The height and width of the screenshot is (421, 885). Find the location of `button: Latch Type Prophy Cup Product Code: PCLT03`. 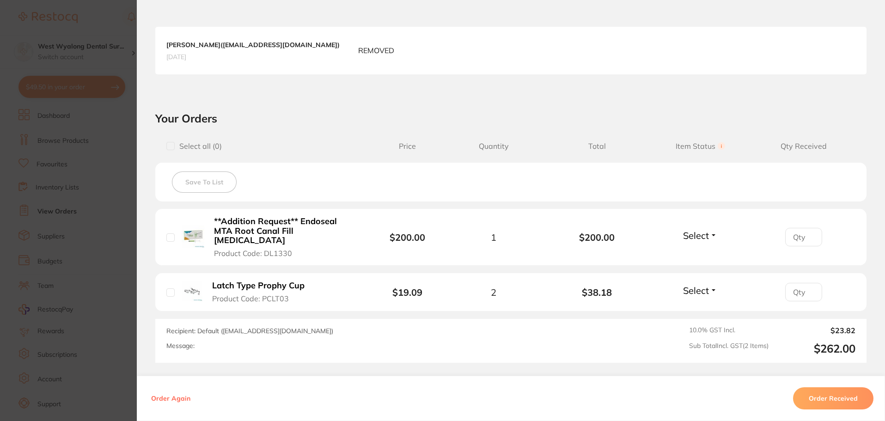

button: Latch Type Prophy Cup Product Code: PCLT03 is located at coordinates (262, 292).